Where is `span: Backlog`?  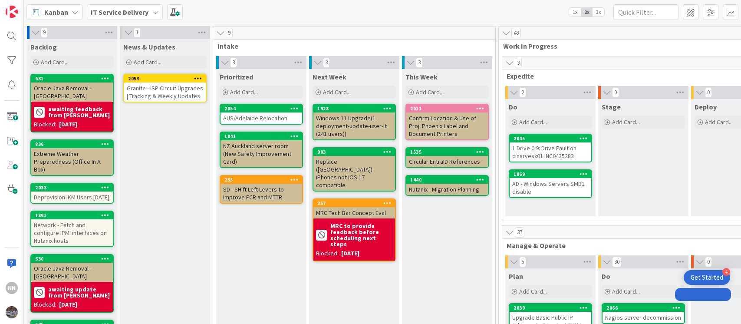 span: Backlog is located at coordinates (43, 47).